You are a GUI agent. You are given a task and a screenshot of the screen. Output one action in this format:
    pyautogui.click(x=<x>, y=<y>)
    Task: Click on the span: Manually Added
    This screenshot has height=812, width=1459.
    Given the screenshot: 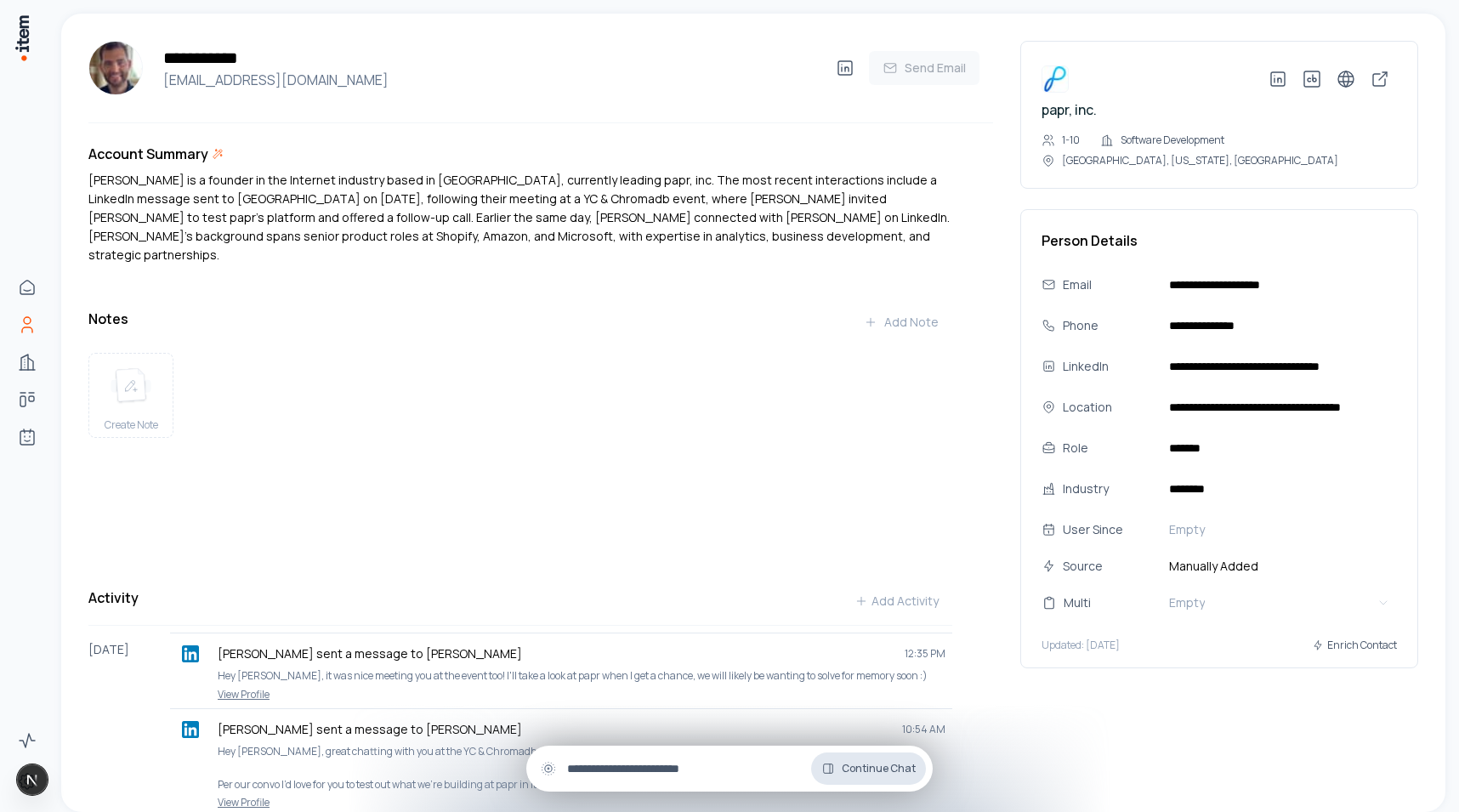 What is the action you would take?
    pyautogui.click(x=1280, y=566)
    